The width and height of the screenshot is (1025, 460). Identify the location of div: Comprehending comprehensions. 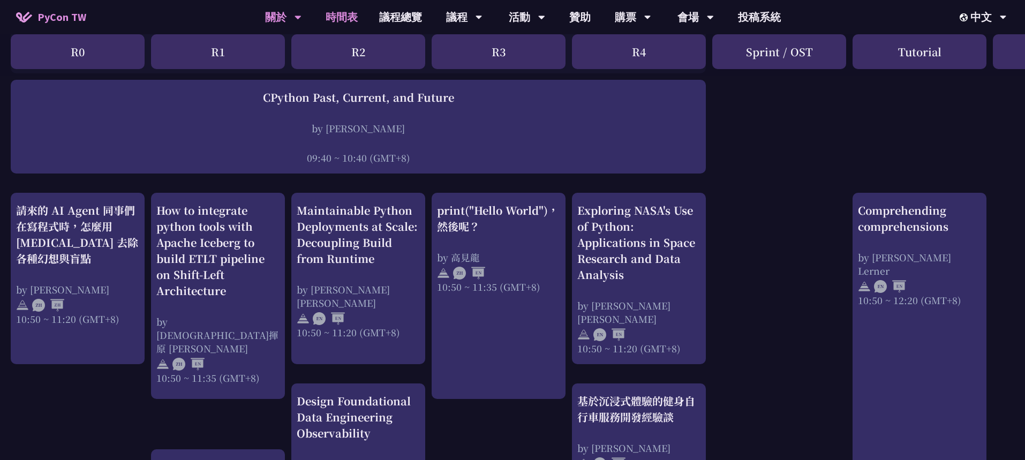
(920, 219).